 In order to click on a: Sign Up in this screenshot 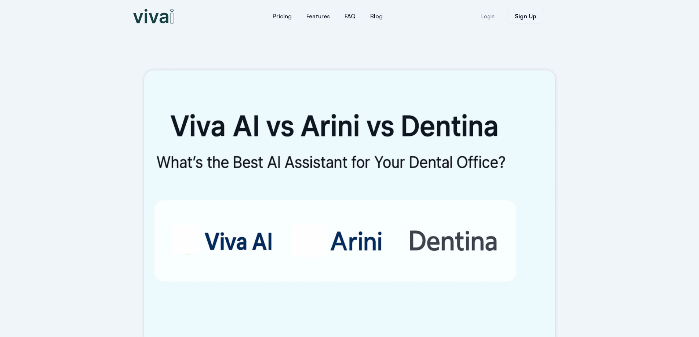, I will do `click(525, 16)`.